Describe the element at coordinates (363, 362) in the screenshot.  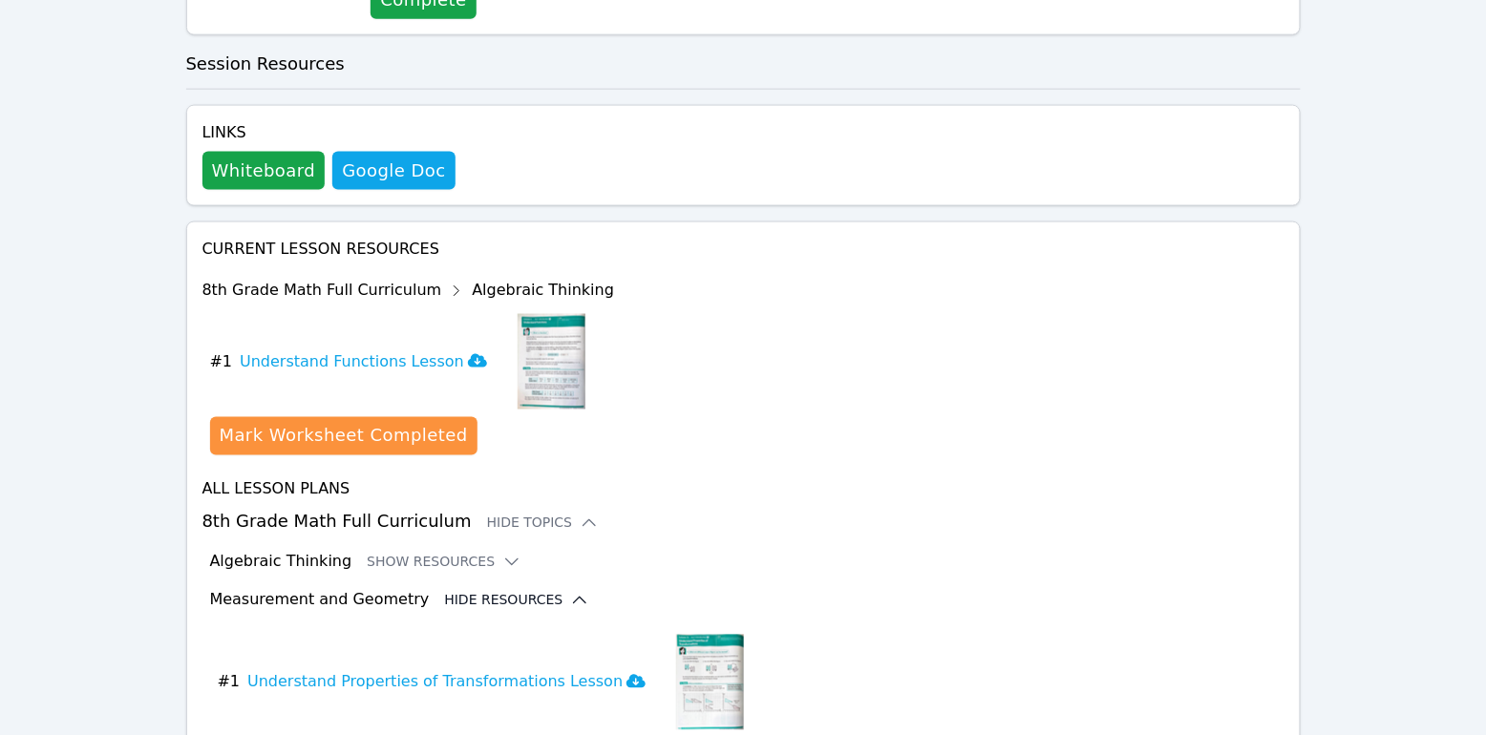
I see `h3: Understand Functions Lesson` at that location.